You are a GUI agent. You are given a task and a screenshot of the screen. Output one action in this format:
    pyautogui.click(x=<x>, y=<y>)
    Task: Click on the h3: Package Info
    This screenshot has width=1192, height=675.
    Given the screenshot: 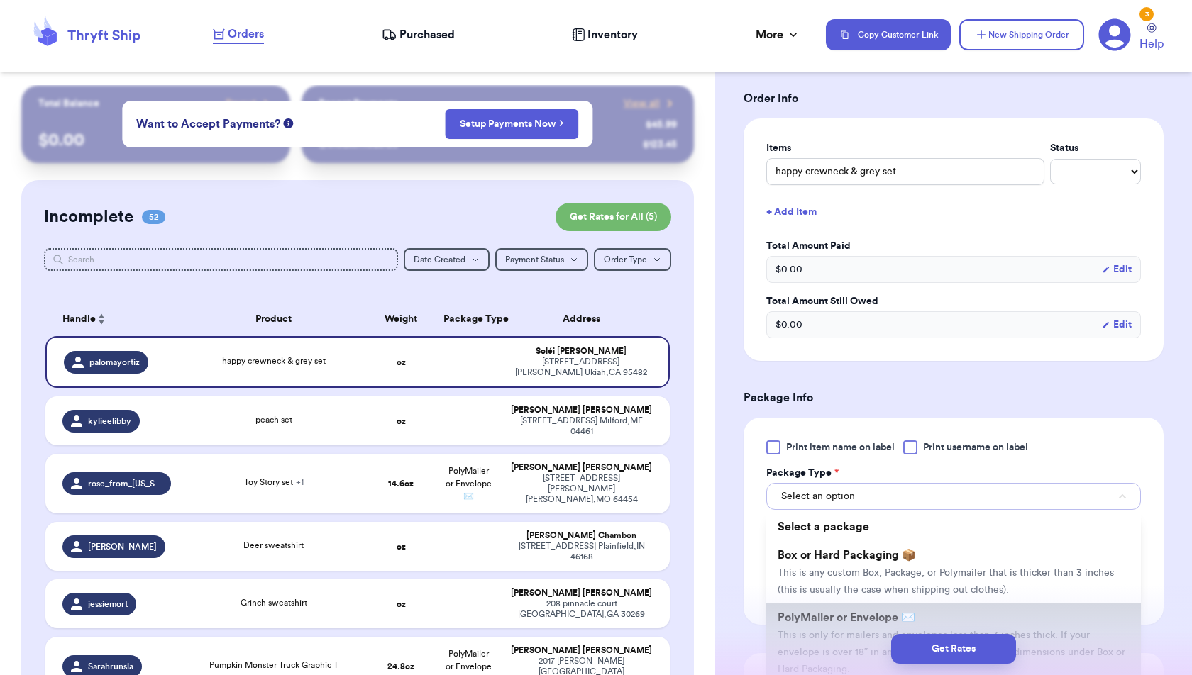 What is the action you would take?
    pyautogui.click(x=954, y=398)
    